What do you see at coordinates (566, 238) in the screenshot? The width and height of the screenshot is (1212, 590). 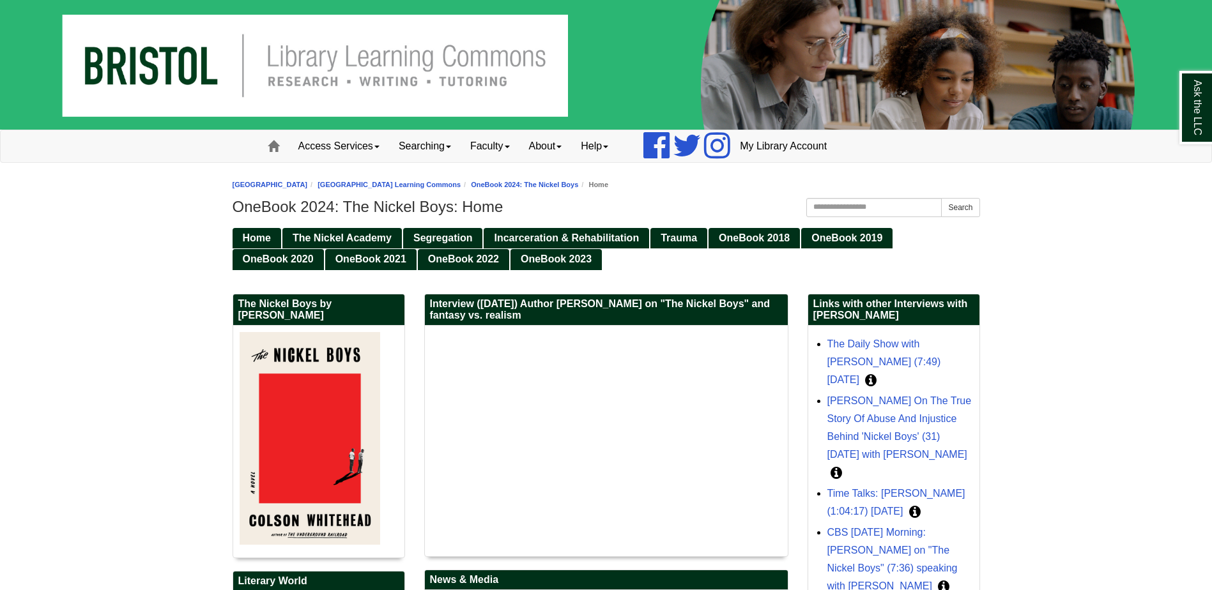 I see `a: Incarceration & Rehabilitation` at bounding box center [566, 238].